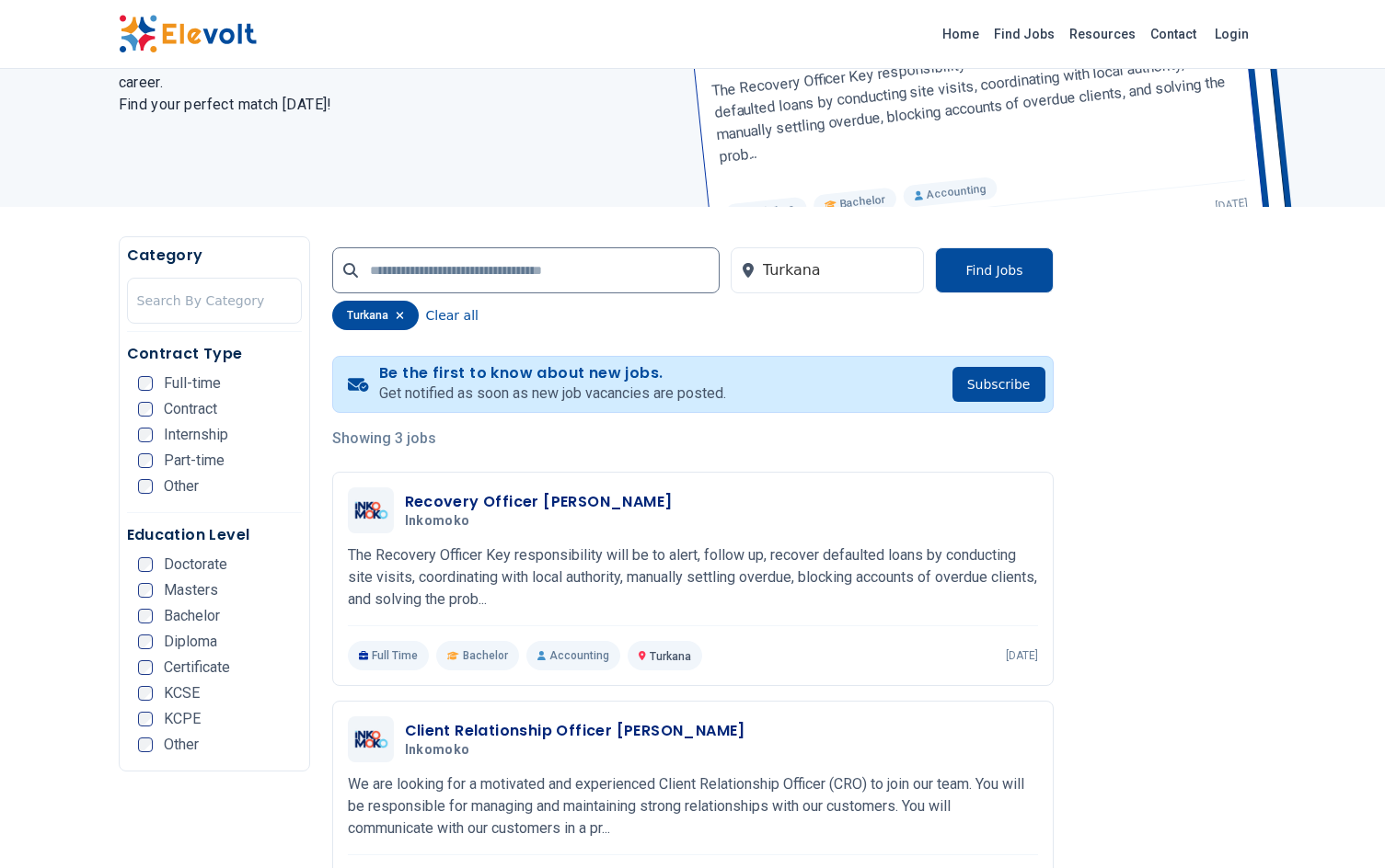  What do you see at coordinates (145, 720) in the screenshot?
I see `input: KCPE` at bounding box center [145, 720].